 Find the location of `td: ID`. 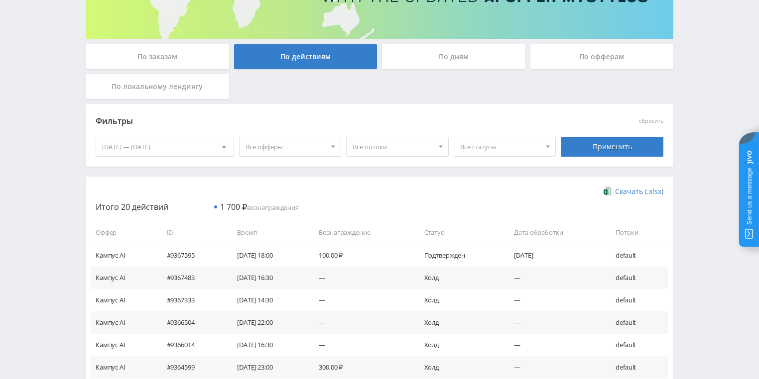

td: ID is located at coordinates (192, 233).